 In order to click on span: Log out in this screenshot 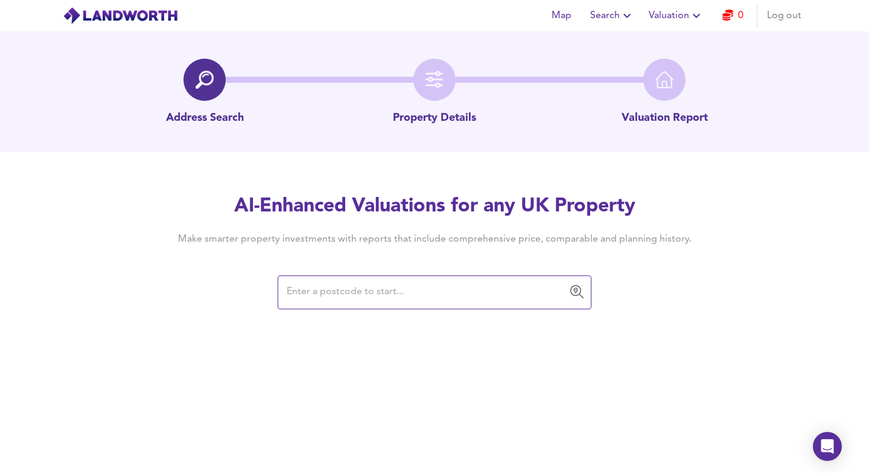, I will do `click(784, 16)`.